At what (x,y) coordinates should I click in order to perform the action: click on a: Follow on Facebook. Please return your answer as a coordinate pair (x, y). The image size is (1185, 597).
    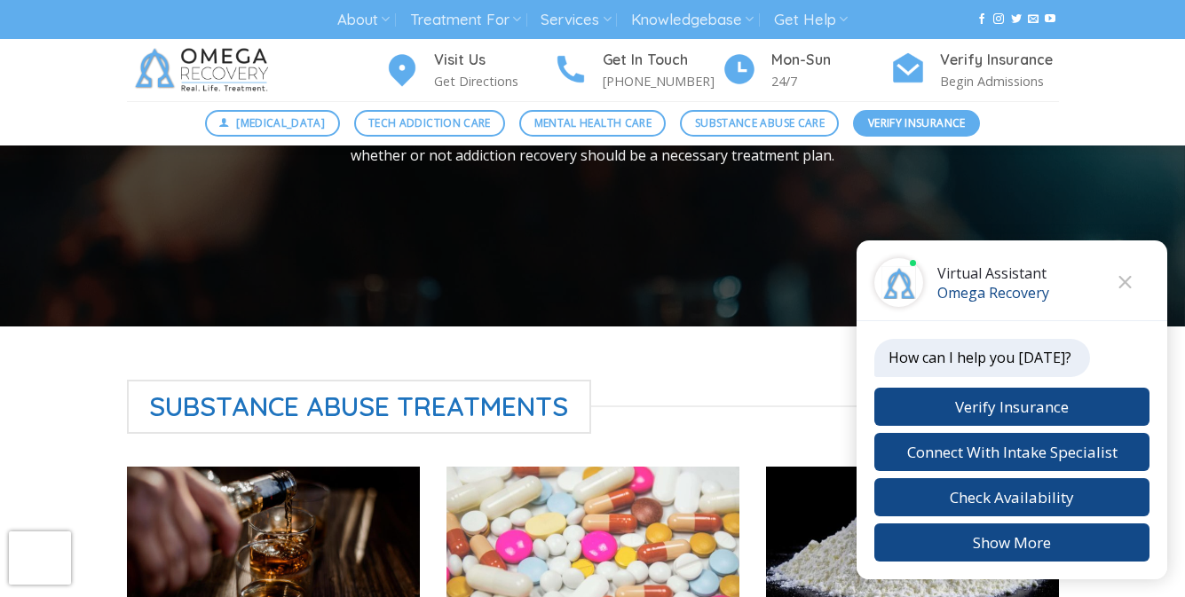
    Looking at the image, I should click on (981, 20).